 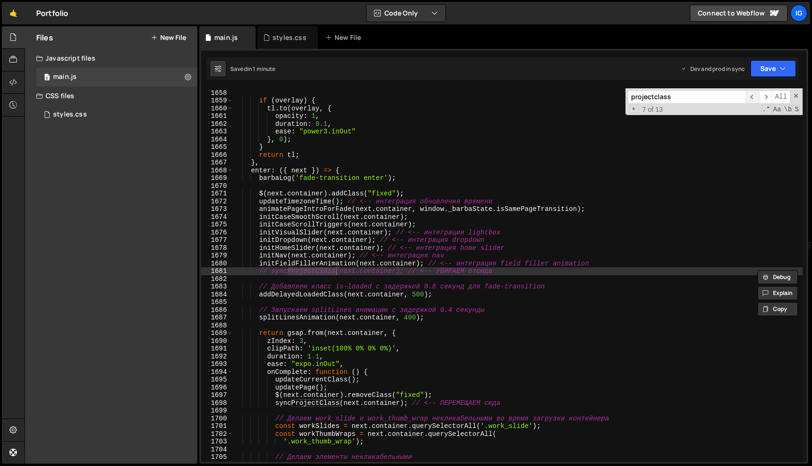 What do you see at coordinates (217, 411) in the screenshot?
I see `div: 1699` at bounding box center [217, 411].